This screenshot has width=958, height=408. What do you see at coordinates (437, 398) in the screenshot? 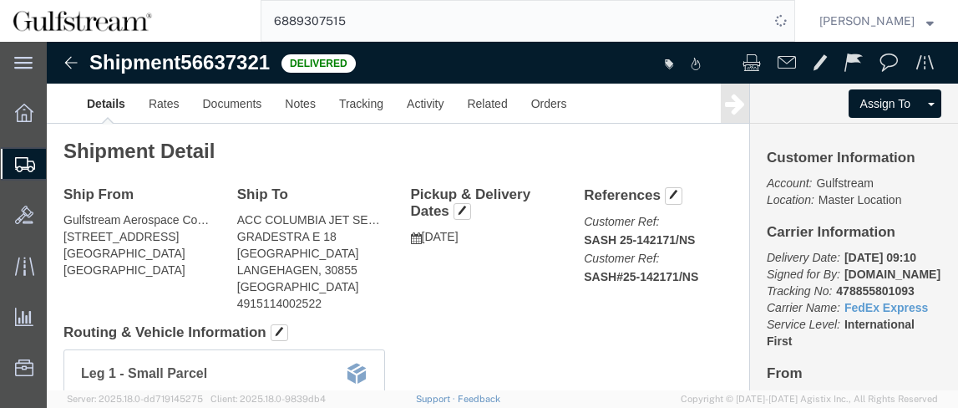
I see `a: Support` at bounding box center [437, 398].